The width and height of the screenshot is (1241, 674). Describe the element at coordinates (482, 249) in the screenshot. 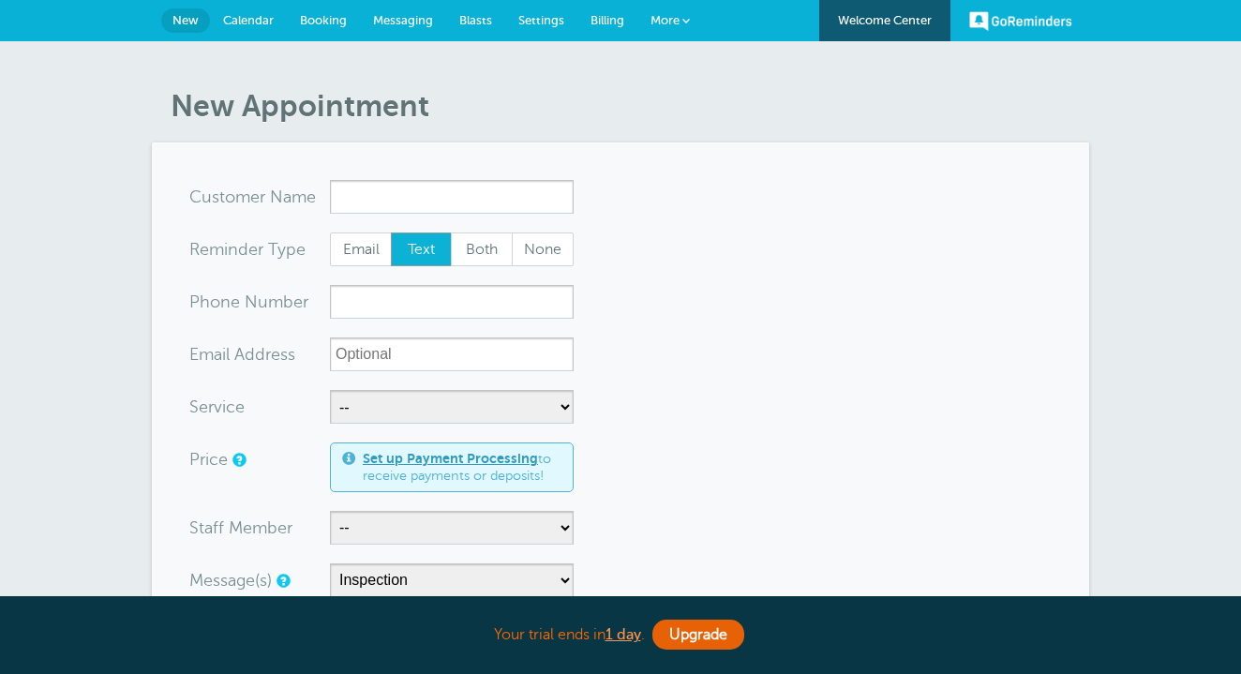

I see `label: Both` at that location.